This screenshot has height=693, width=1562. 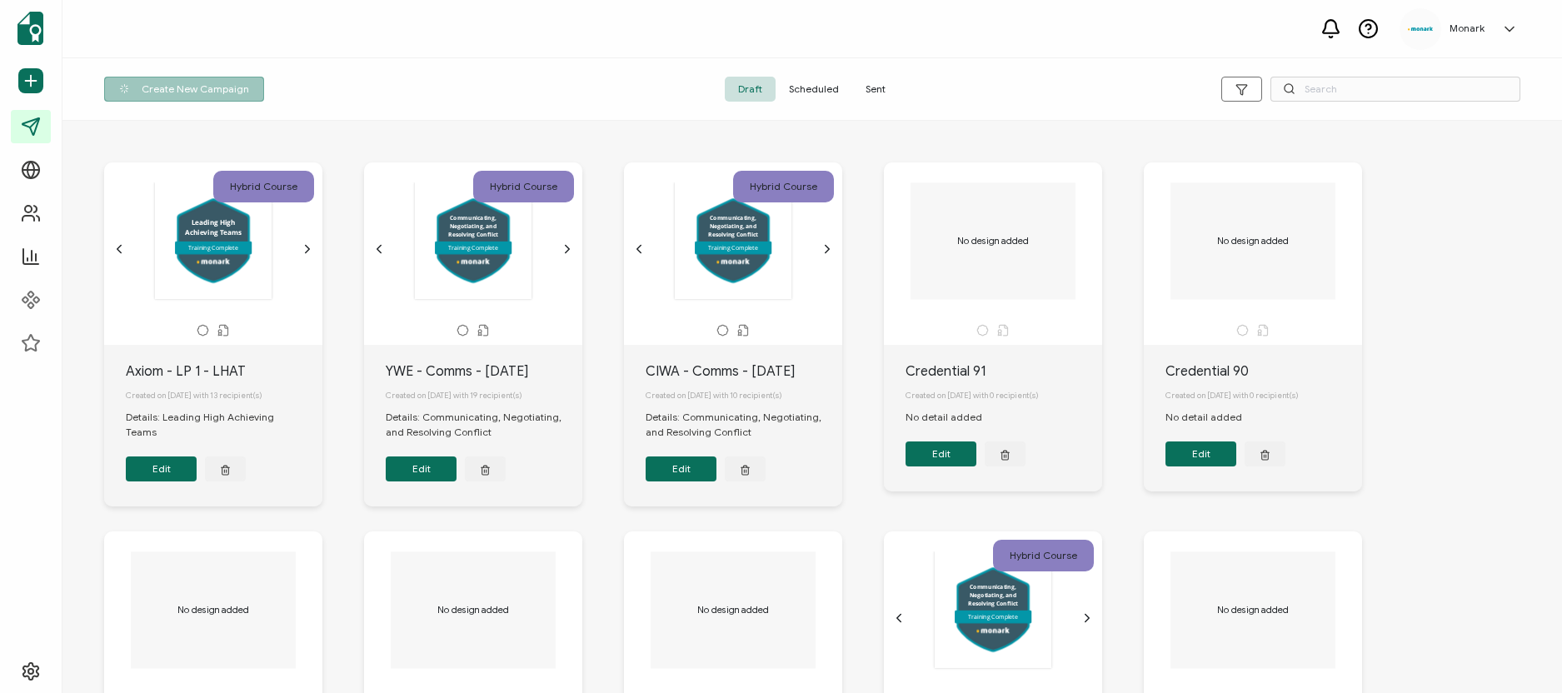 I want to click on h5: Monark, so click(x=1467, y=28).